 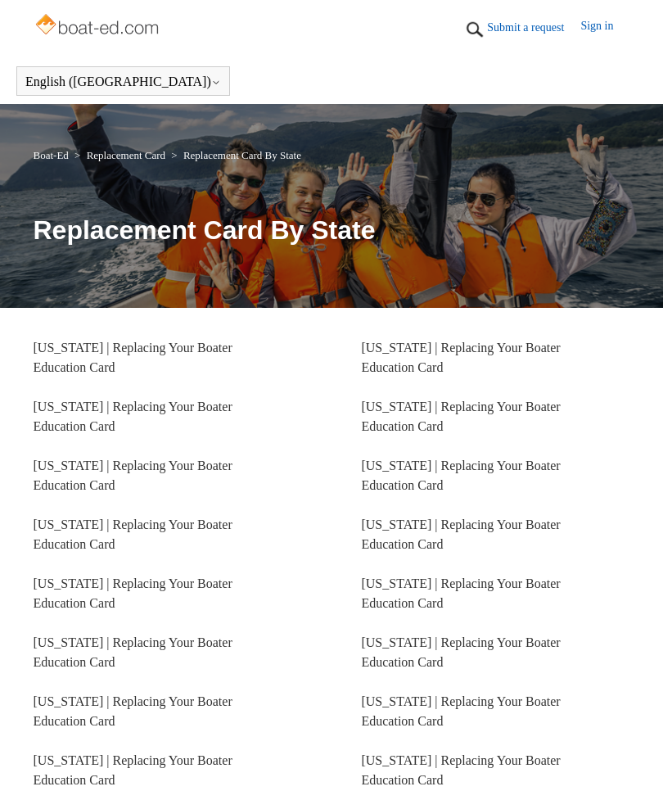 I want to click on img: 01HZPCYTXV3JW8MJV9VD7EMK0H, so click(x=475, y=29).